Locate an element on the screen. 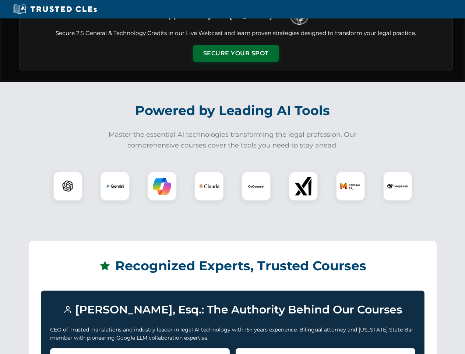 Image resolution: width=465 pixels, height=354 pixels. img: DeepSeek Logo is located at coordinates (398, 186).